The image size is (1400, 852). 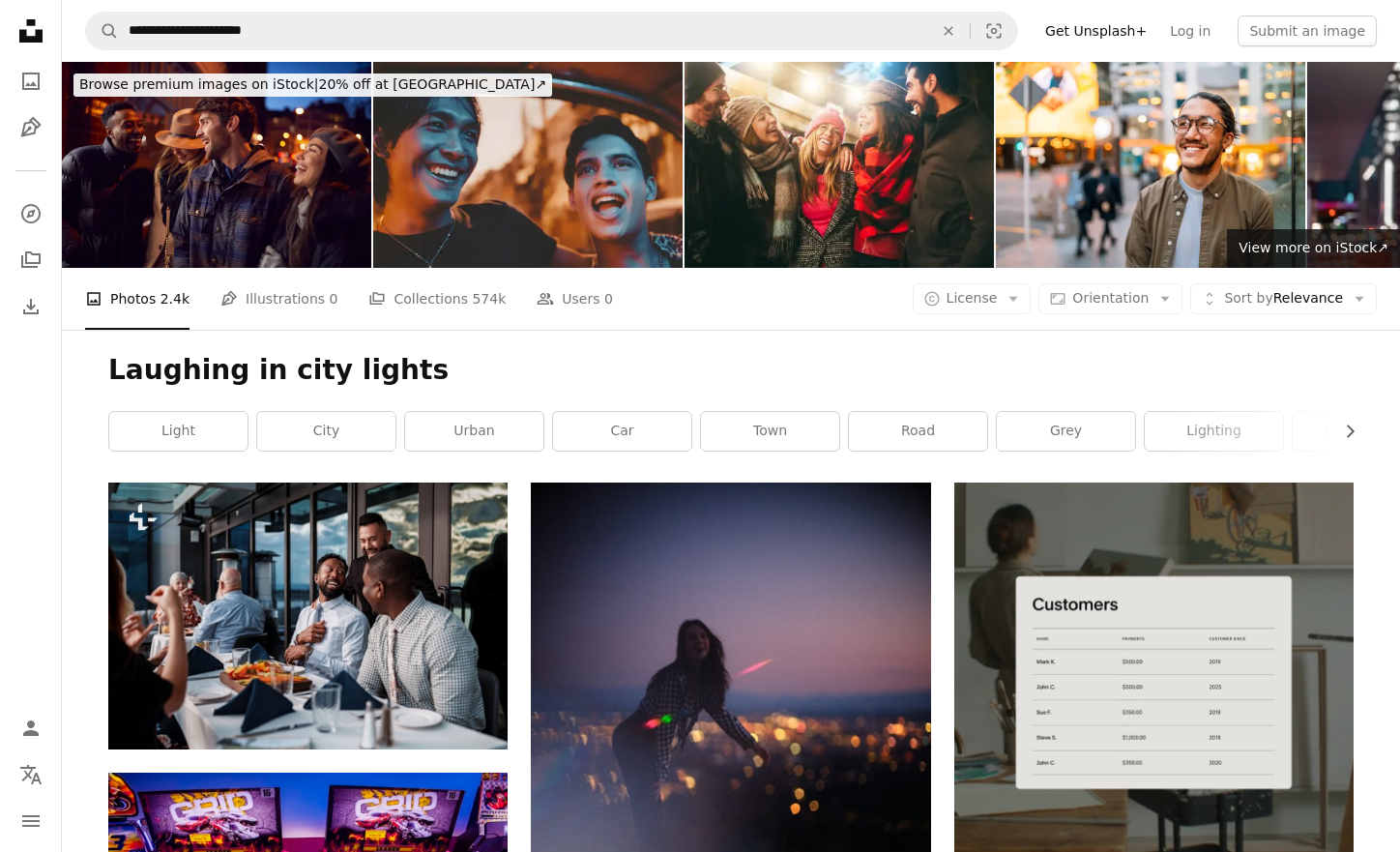 What do you see at coordinates (31, 821) in the screenshot?
I see `button: Menu` at bounding box center [31, 821].